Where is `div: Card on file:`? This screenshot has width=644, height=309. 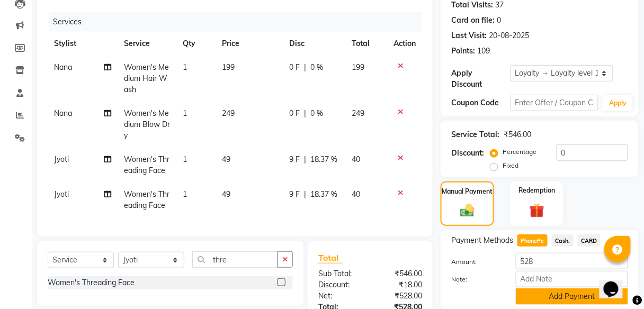 div: Card on file: is located at coordinates (473, 20).